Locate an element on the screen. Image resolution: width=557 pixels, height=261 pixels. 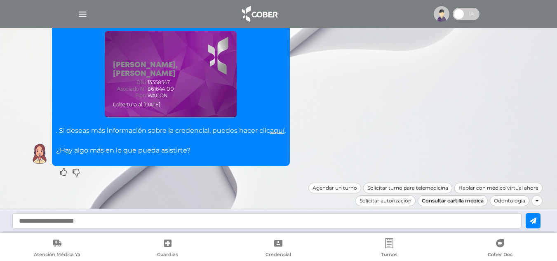
img: Cober IA is located at coordinates (40, 154).